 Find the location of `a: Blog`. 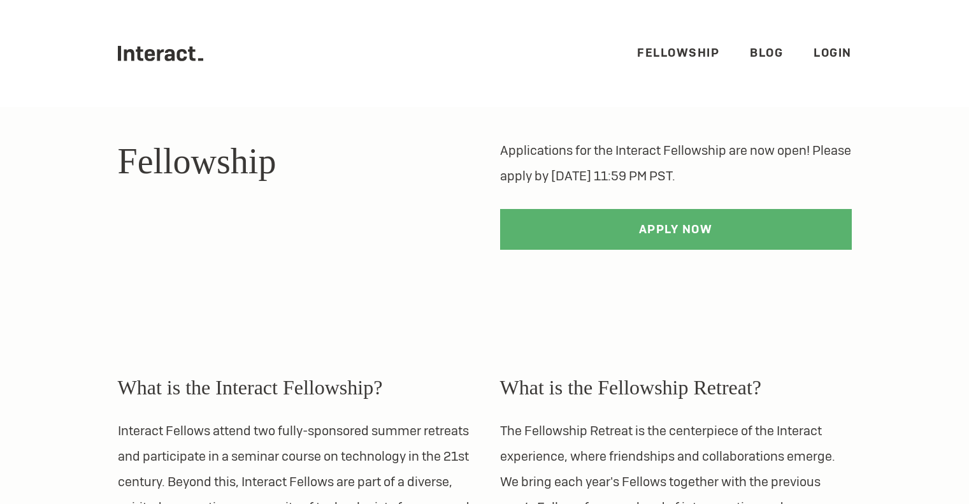

a: Blog is located at coordinates (767, 52).